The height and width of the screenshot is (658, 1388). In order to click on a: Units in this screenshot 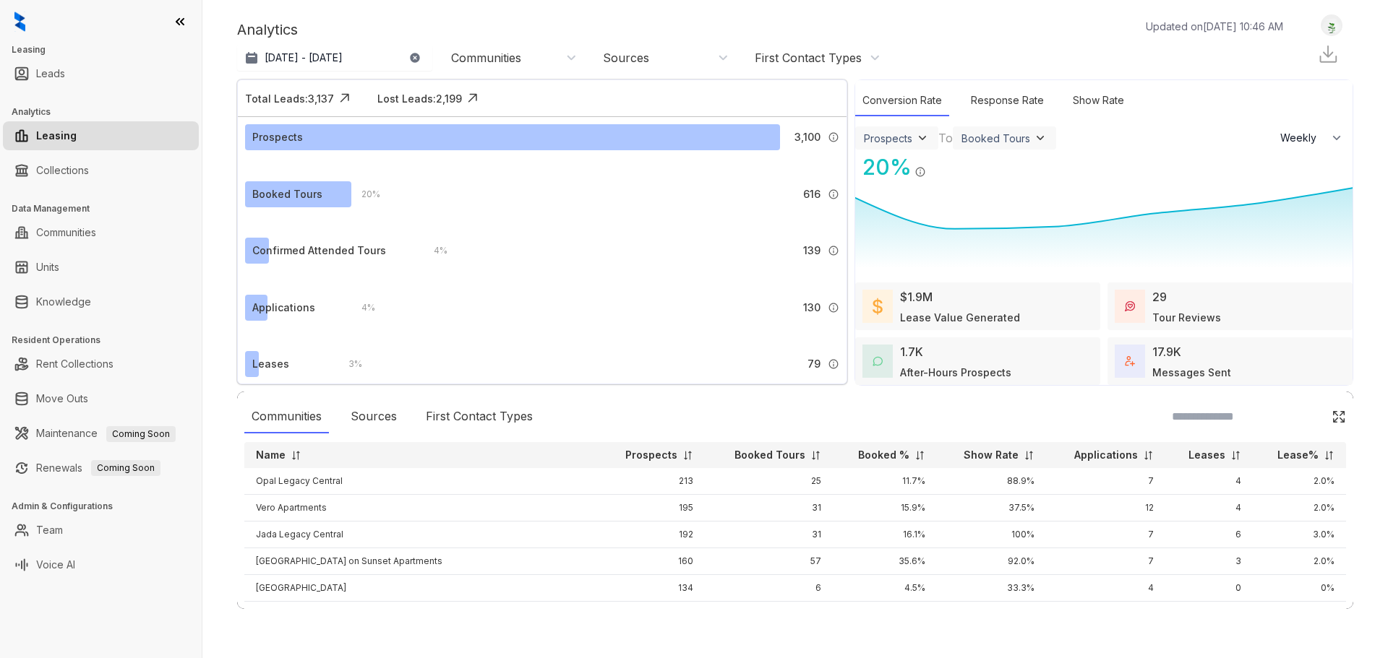, I will do `click(48, 267)`.